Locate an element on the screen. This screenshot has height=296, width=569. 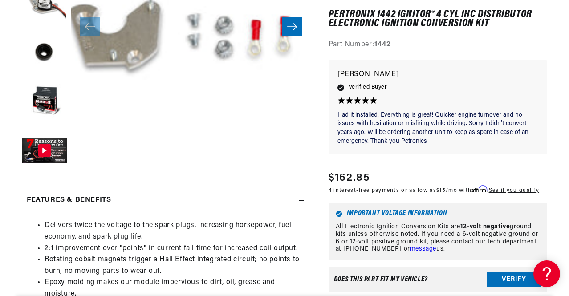
button: Slide left is located at coordinates (90, 27).